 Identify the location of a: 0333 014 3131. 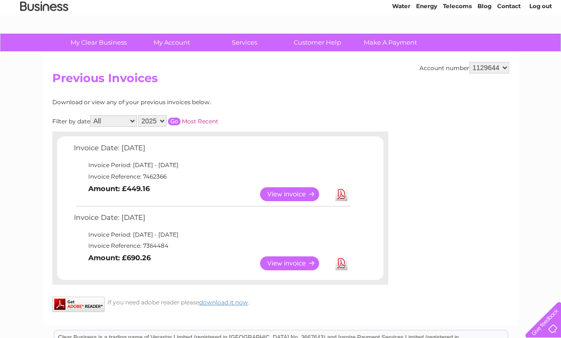
(413, 11).